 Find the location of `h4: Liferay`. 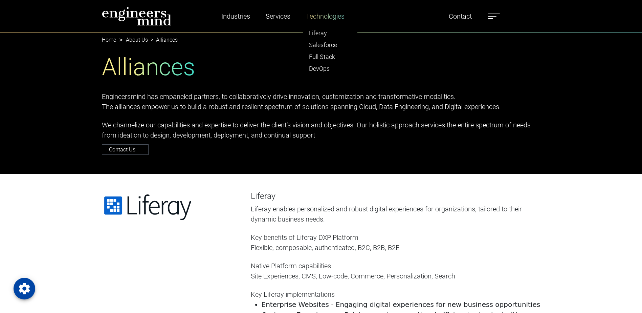

h4: Liferay is located at coordinates (396, 196).